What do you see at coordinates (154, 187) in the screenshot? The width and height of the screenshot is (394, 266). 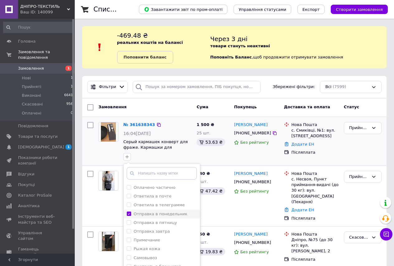 I see `label: Оплачено частично` at bounding box center [154, 187].